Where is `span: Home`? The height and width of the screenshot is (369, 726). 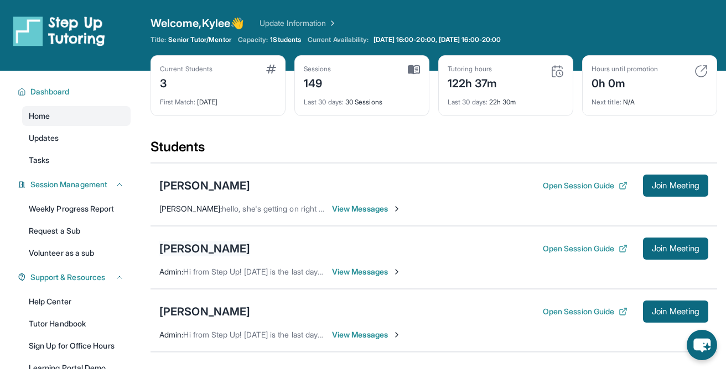
span: Home is located at coordinates (39, 116).